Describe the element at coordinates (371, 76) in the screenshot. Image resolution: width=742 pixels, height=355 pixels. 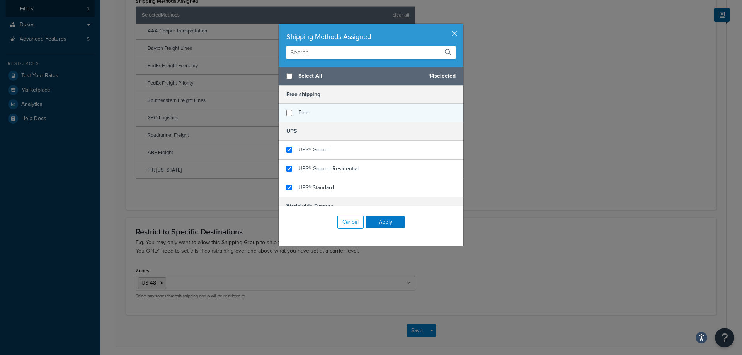
I see `div: 14 selected` at that location.